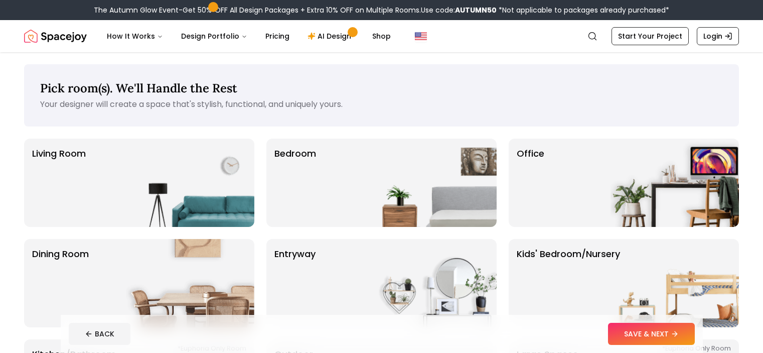  I want to click on p: Living Room, so click(59, 183).